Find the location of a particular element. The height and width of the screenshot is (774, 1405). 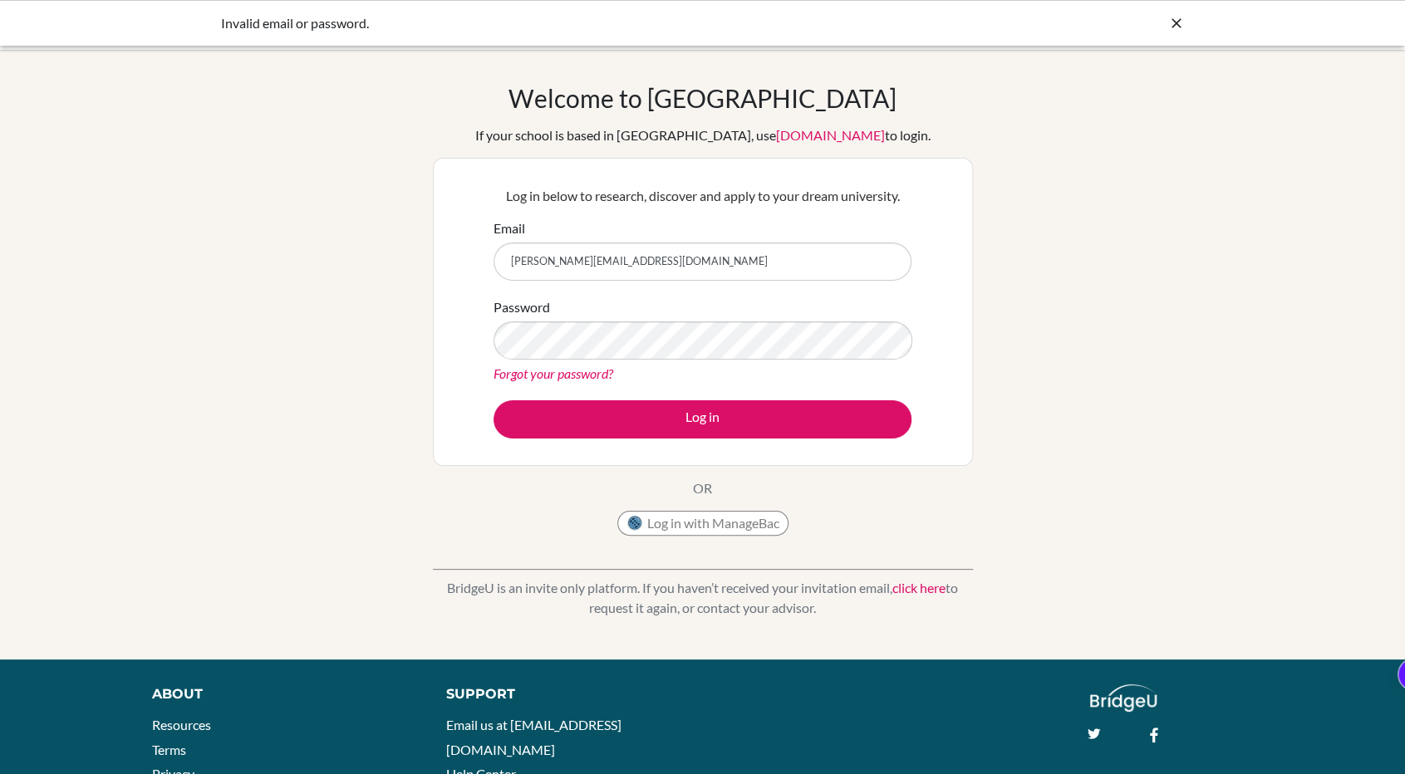

a: Forgot your password? is located at coordinates (553, 373).